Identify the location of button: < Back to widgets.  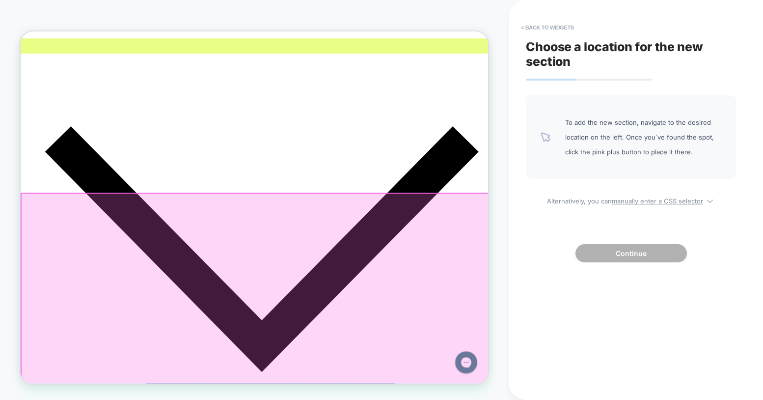
(548, 28).